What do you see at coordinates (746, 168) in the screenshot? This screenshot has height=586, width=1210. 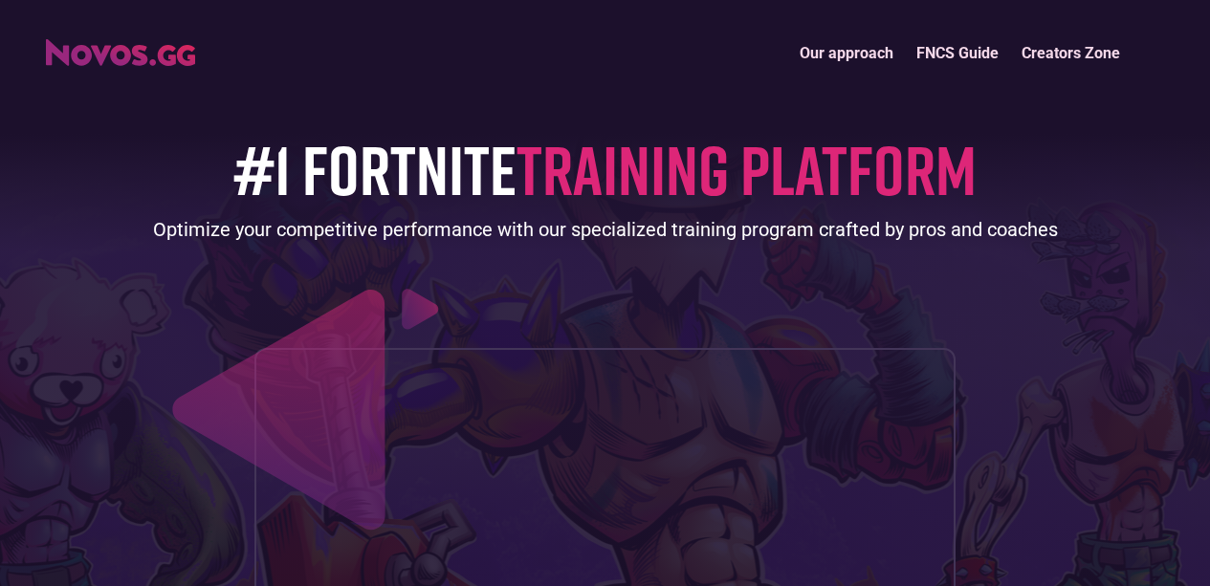 I see `span: TRAINING PLATFORM` at bounding box center [746, 168].